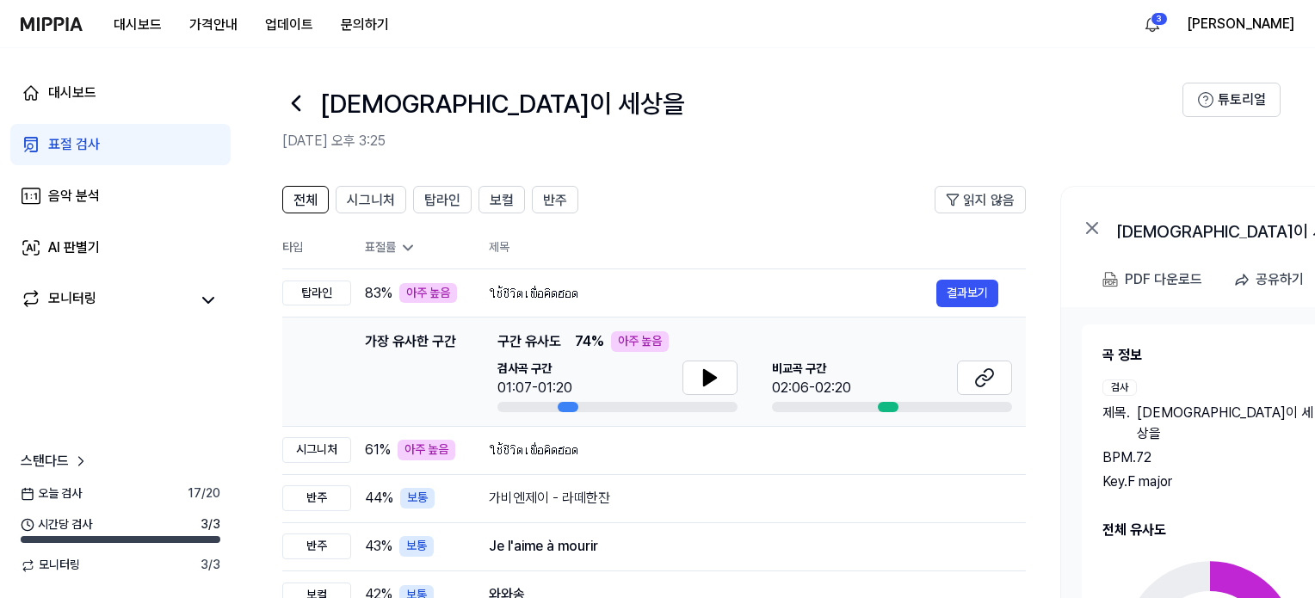 This screenshot has height=598, width=1315. What do you see at coordinates (317, 248) in the screenshot?
I see `th: 타입` at bounding box center [317, 248].